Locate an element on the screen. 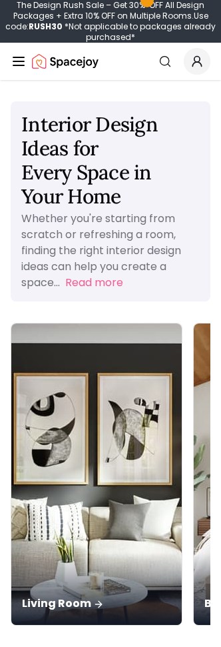 The width and height of the screenshot is (221, 647). span: Use code: is located at coordinates (107, 21).